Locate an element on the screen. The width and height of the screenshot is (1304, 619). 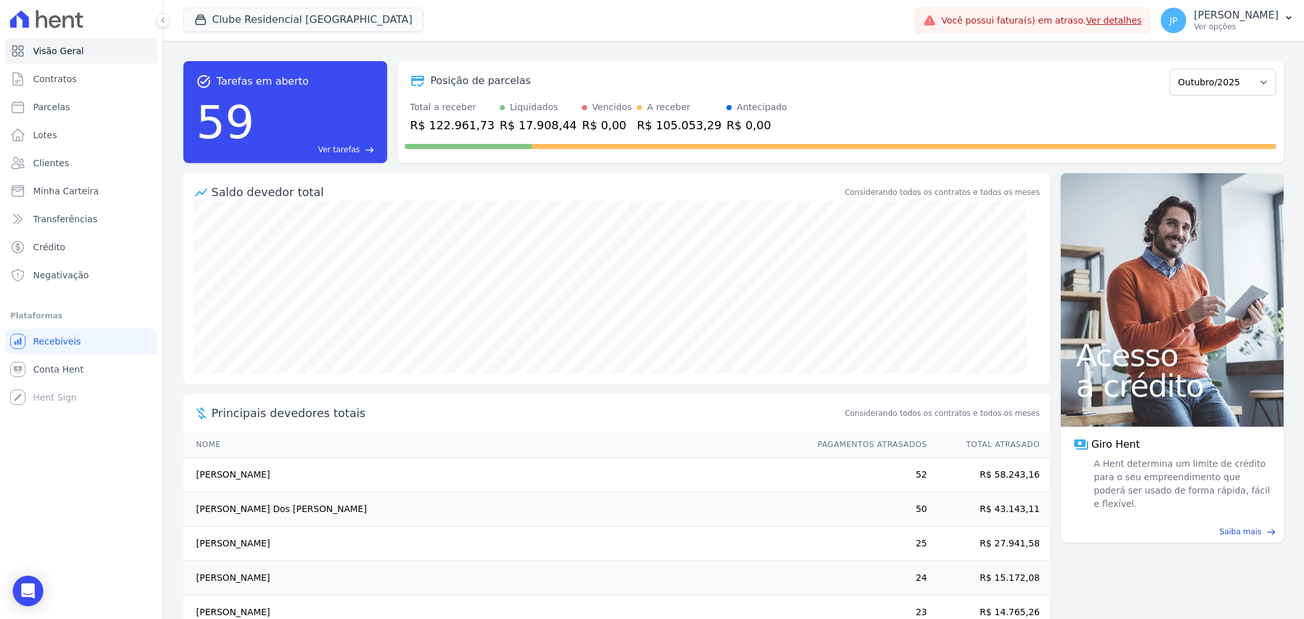
td: 25 is located at coordinates (867, 544).